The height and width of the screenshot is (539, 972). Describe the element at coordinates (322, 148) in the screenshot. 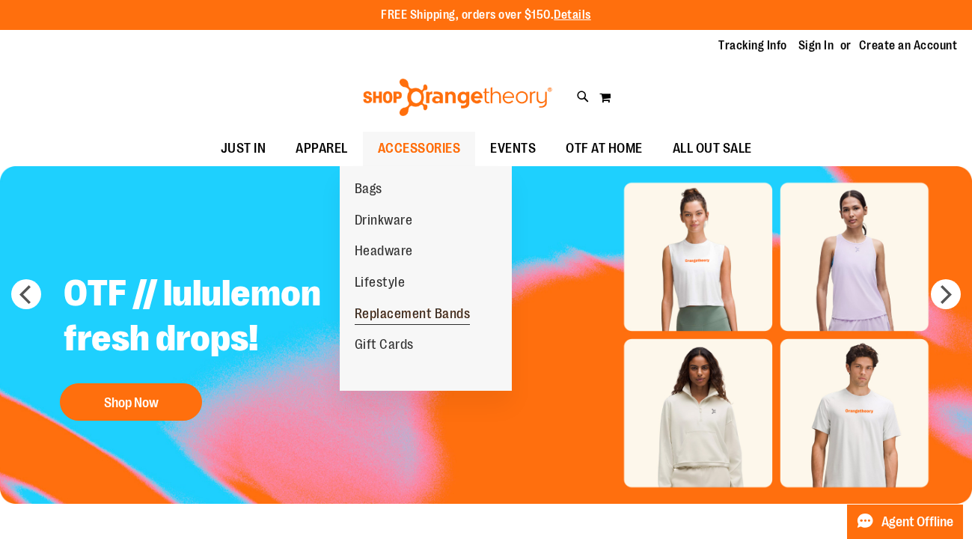

I see `span: APPAREL` at that location.